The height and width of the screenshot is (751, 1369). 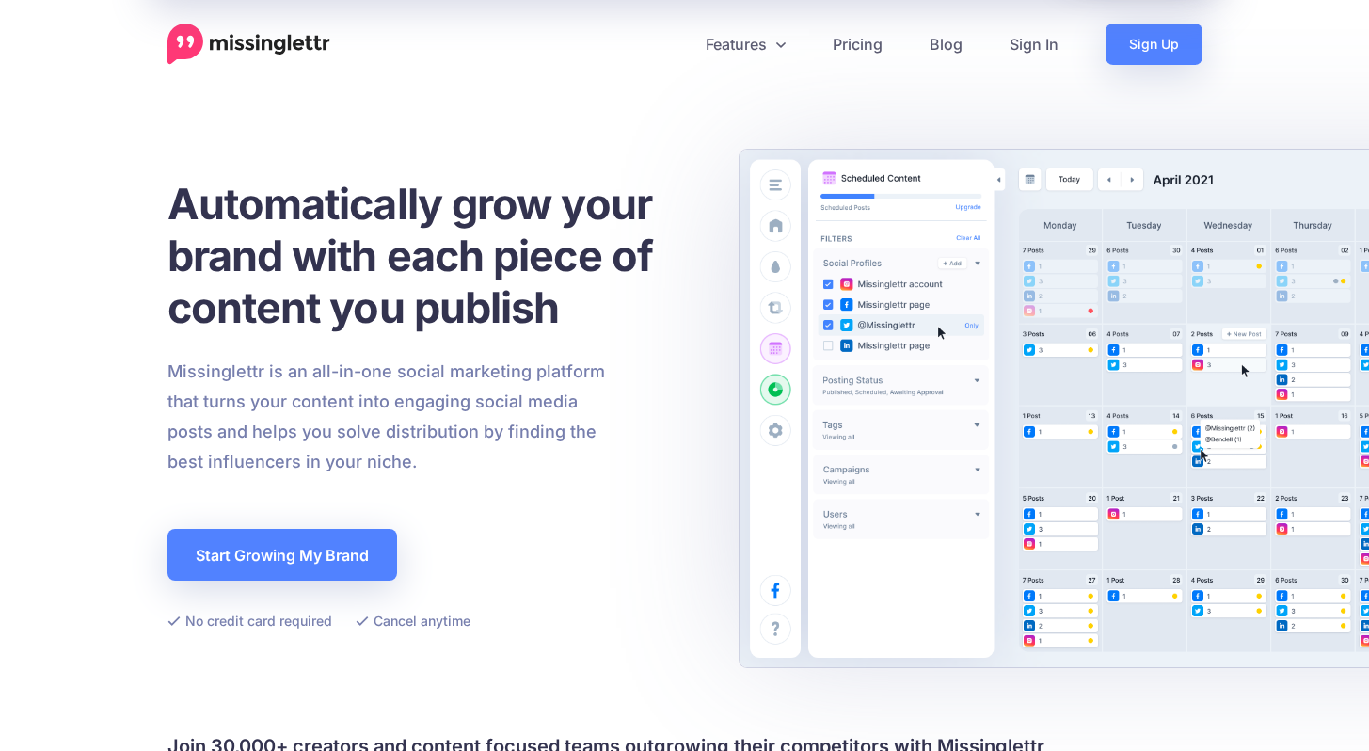 I want to click on a: Pricing, so click(x=857, y=44).